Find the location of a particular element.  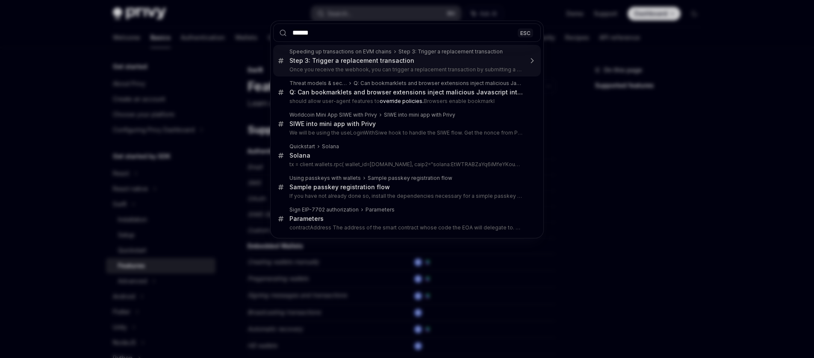

p: We will be using the useLoginWithSiwe hook to handle the SIWE flow. Get the nonce from Privy Use the is located at coordinates (406, 133).